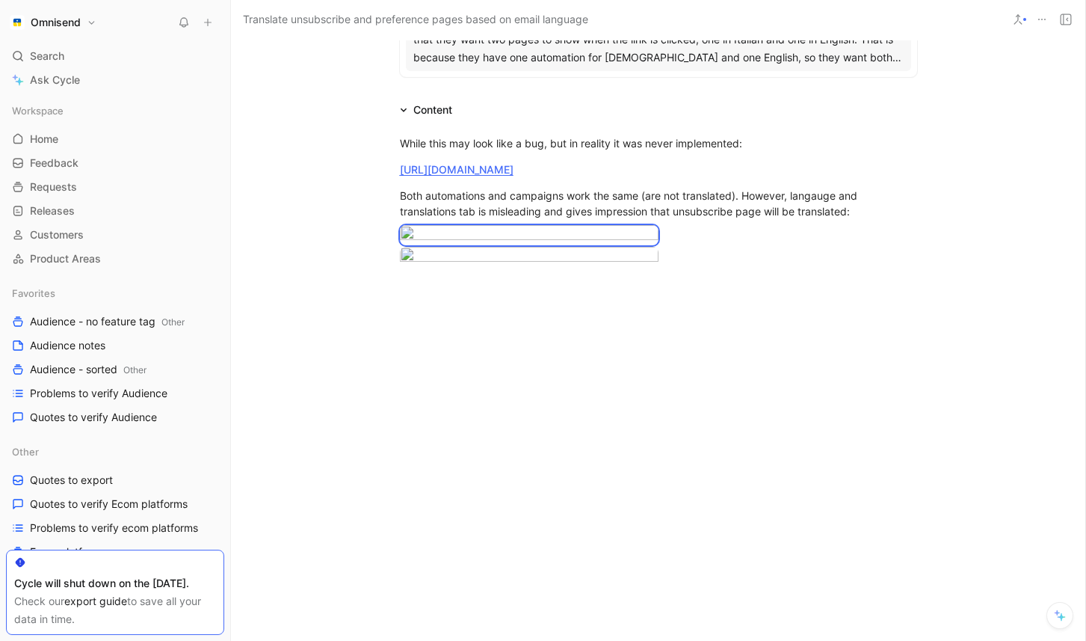  I want to click on div: Favorites, so click(115, 293).